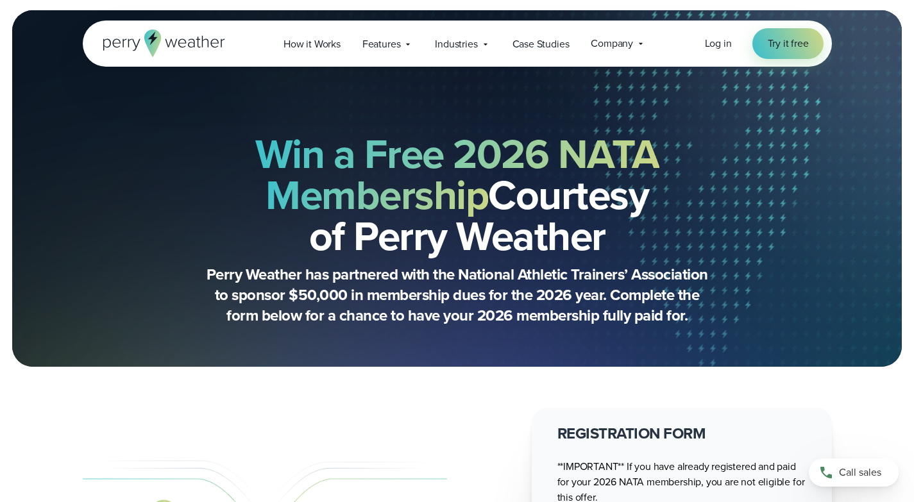 The image size is (914, 502). I want to click on a: Case Studies, so click(541, 44).